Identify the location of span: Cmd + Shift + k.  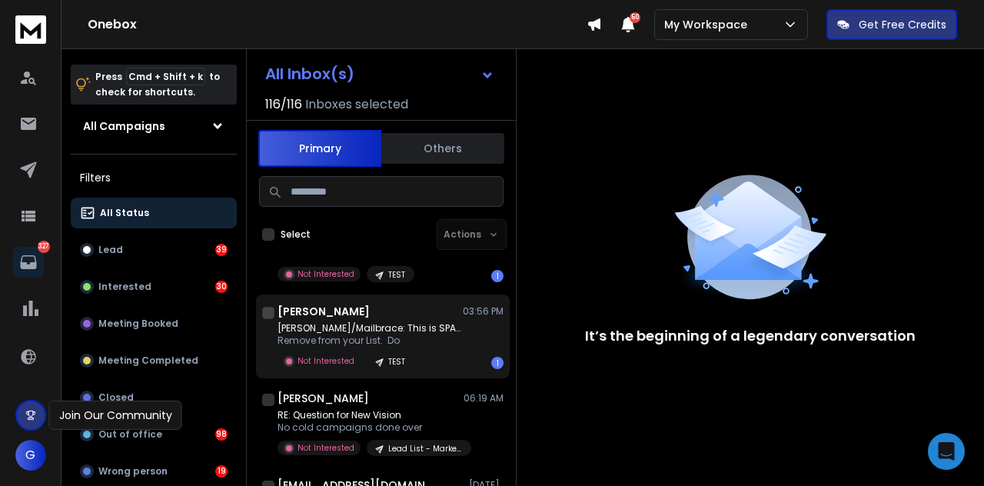
(165, 76).